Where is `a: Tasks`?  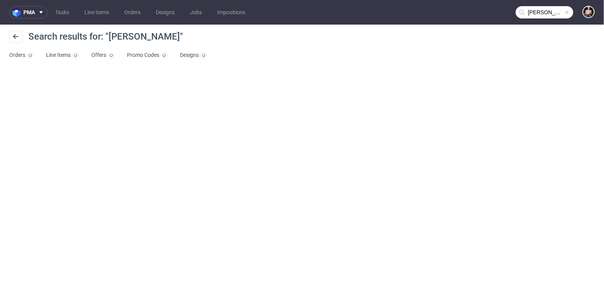
a: Tasks is located at coordinates (62, 12).